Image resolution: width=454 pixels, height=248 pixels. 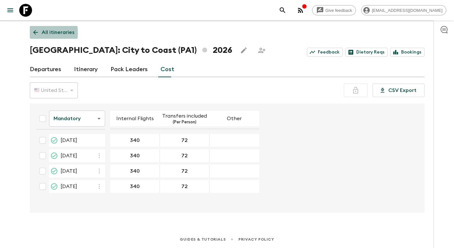 I want to click on p: Transfers included, so click(x=185, y=116).